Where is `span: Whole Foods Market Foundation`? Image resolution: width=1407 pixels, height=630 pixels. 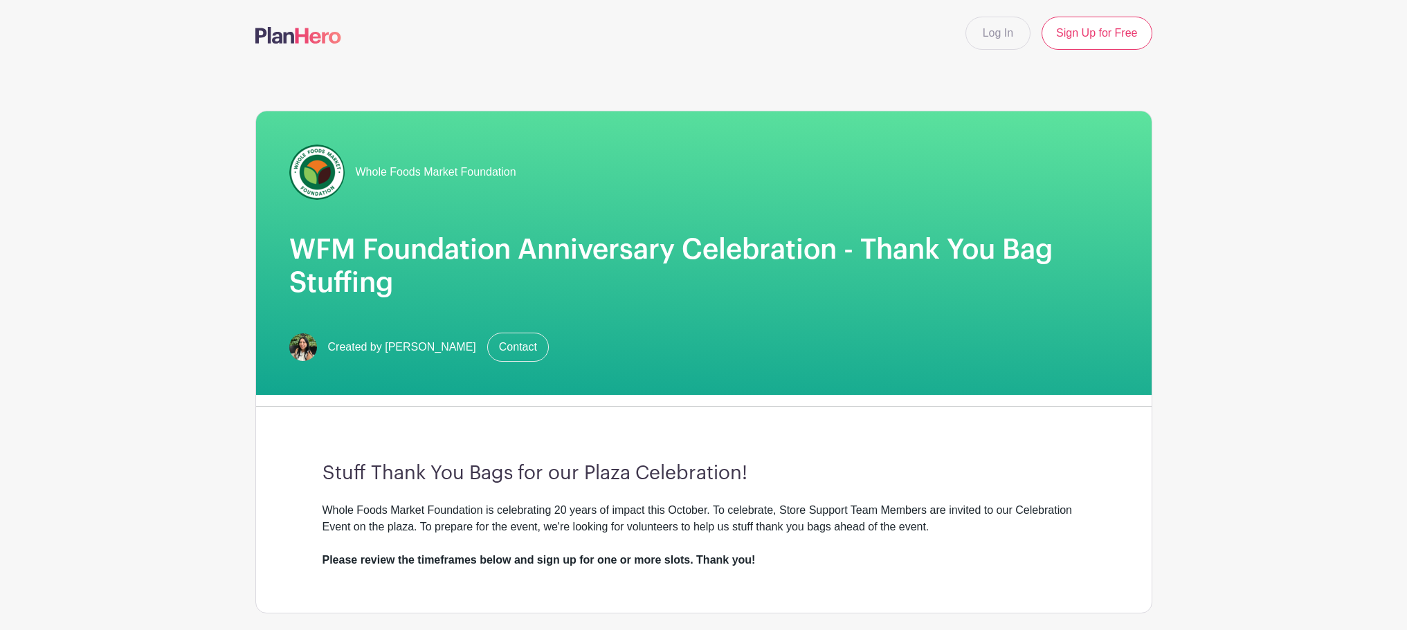 span: Whole Foods Market Foundation is located at coordinates (436, 172).